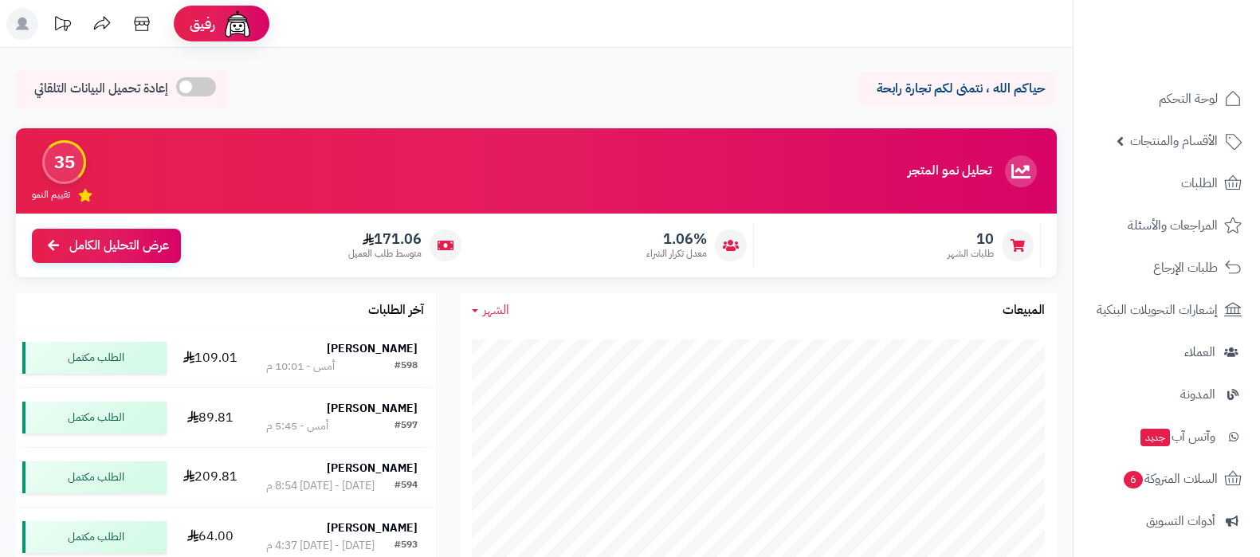  Describe the element at coordinates (210, 358) in the screenshot. I see `td: 109.01` at that location.